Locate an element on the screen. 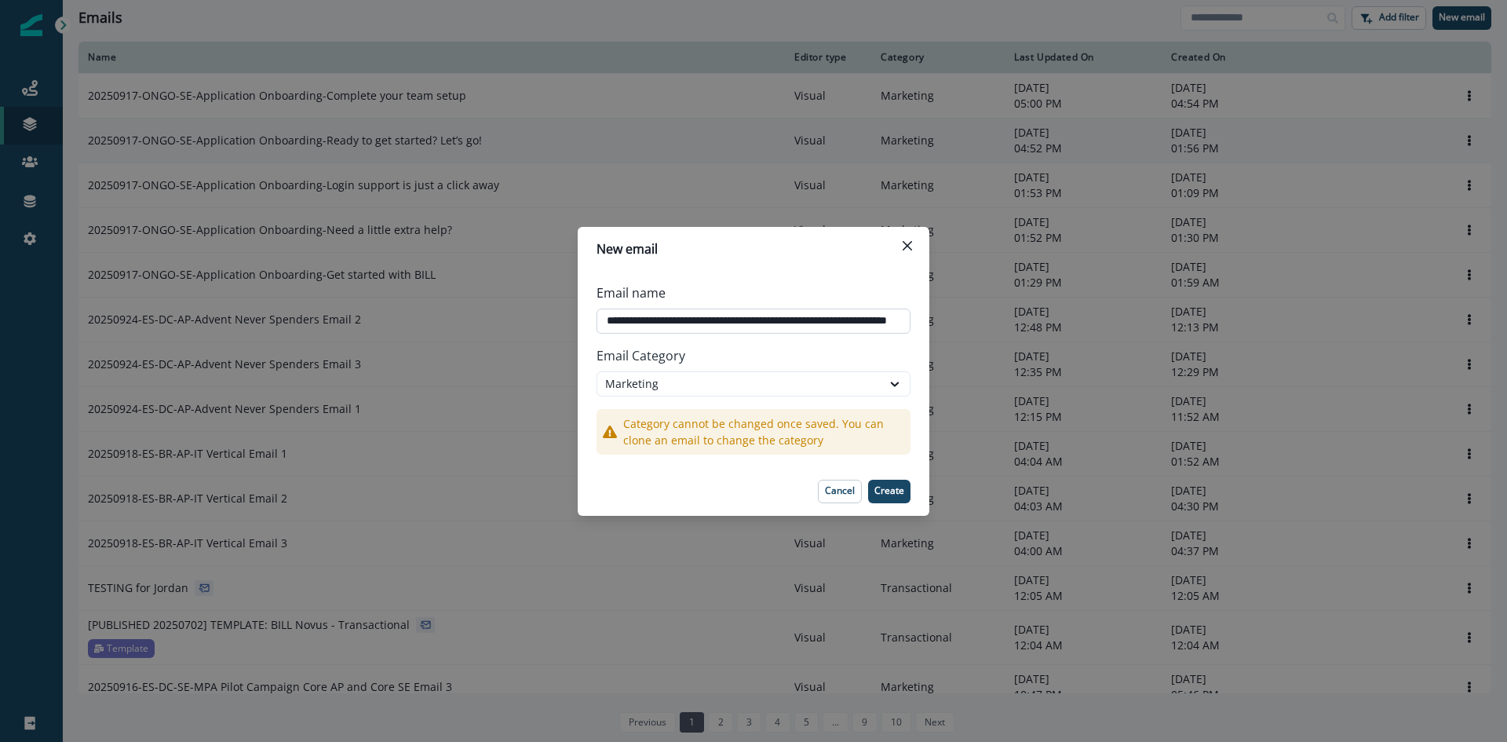  button: Create is located at coordinates (889, 491).